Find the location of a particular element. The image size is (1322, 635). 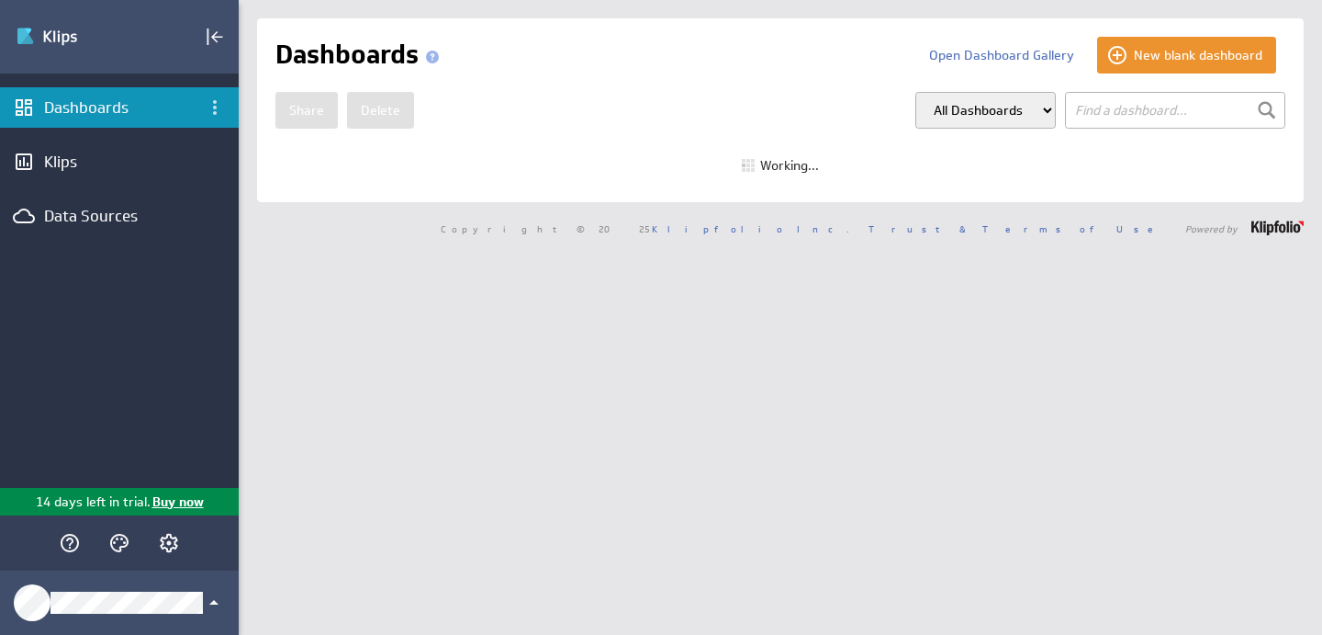

img: logo-footer.png is located at coordinates (1277, 228).